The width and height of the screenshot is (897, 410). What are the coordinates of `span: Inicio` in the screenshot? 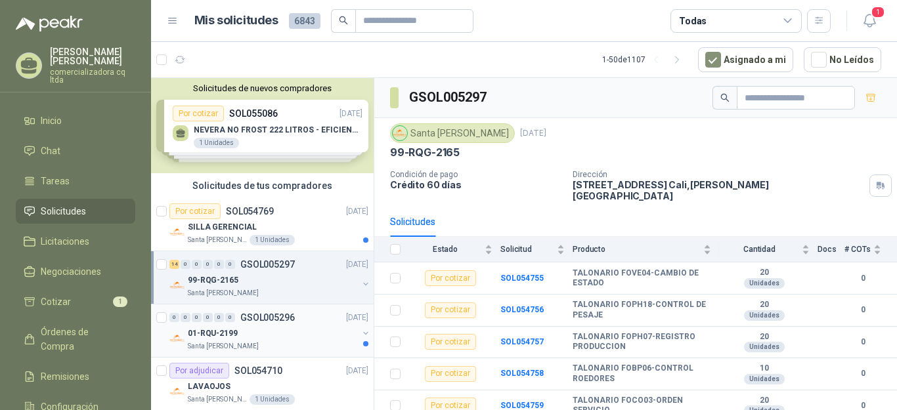 It's located at (51, 121).